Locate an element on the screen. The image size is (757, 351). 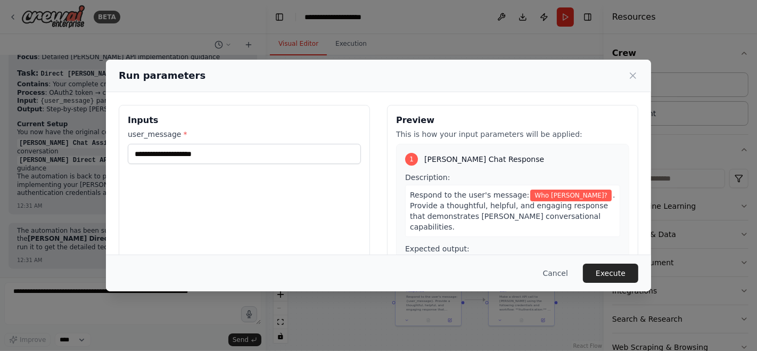
h2: Run parameters is located at coordinates (162, 76).